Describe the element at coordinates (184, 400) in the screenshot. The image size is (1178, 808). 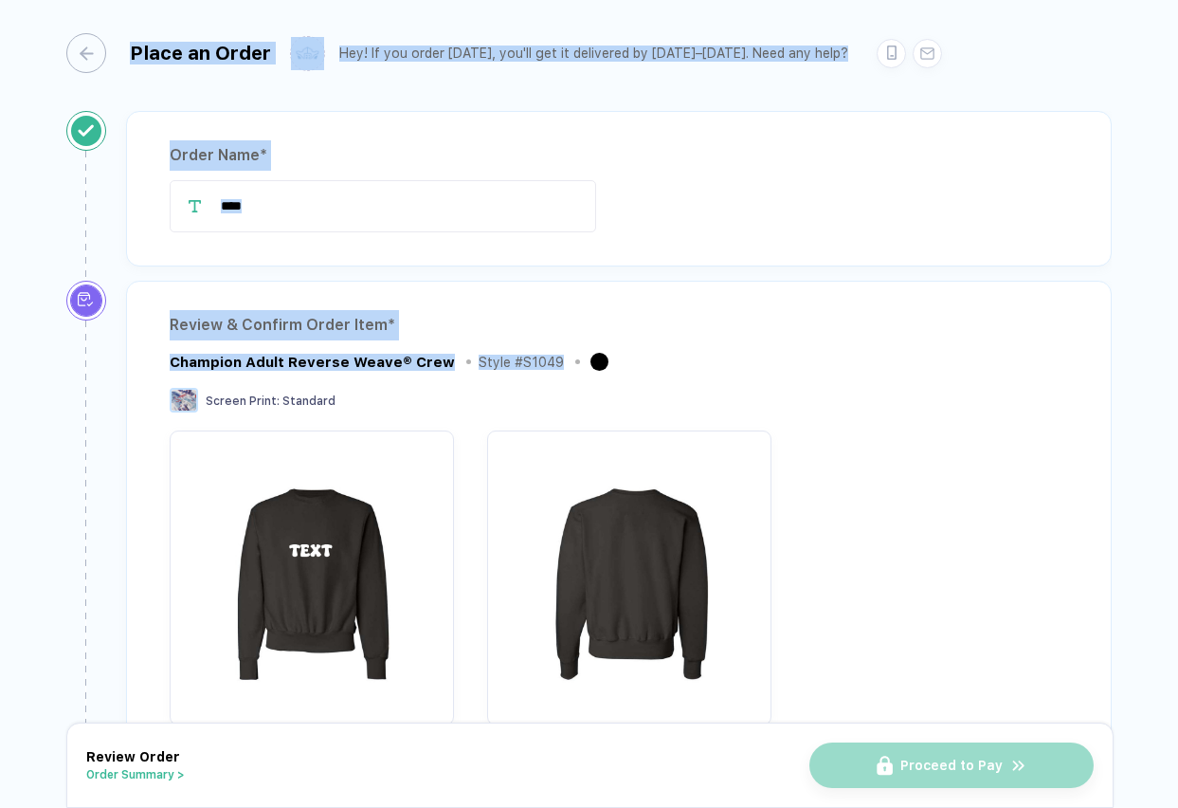
I see `img: Screen Print` at that location.